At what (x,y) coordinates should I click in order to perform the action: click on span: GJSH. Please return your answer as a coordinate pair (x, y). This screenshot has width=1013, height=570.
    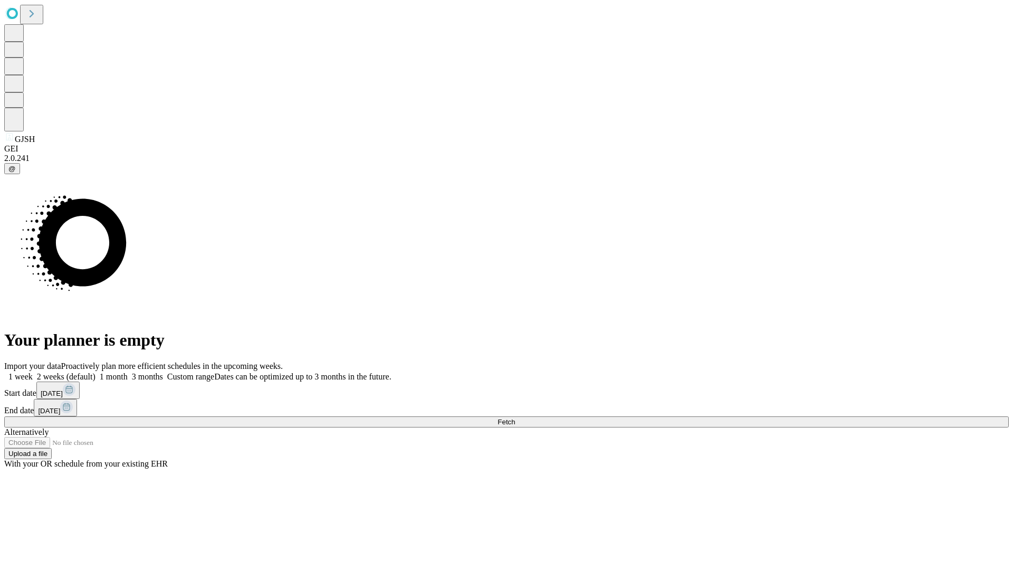
    Looking at the image, I should click on (25, 139).